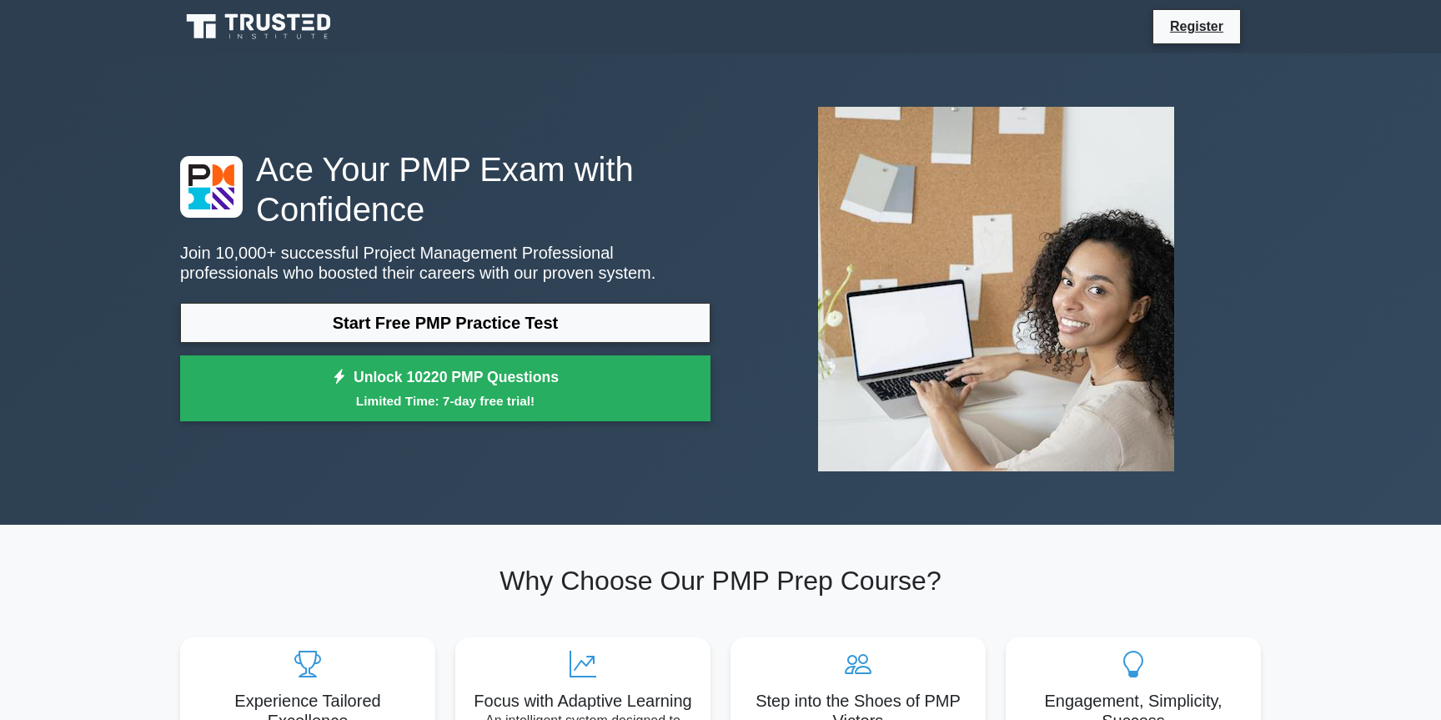 The width and height of the screenshot is (1441, 720). Describe the element at coordinates (445, 189) in the screenshot. I see `h1: Ace Your PMP Exam with Confidence` at that location.